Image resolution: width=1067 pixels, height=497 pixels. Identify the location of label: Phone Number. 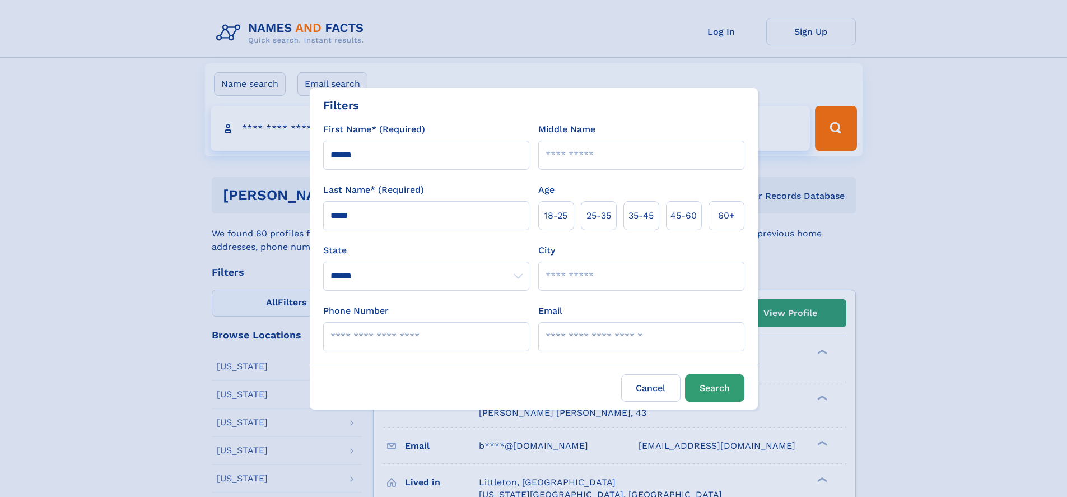
(356, 311).